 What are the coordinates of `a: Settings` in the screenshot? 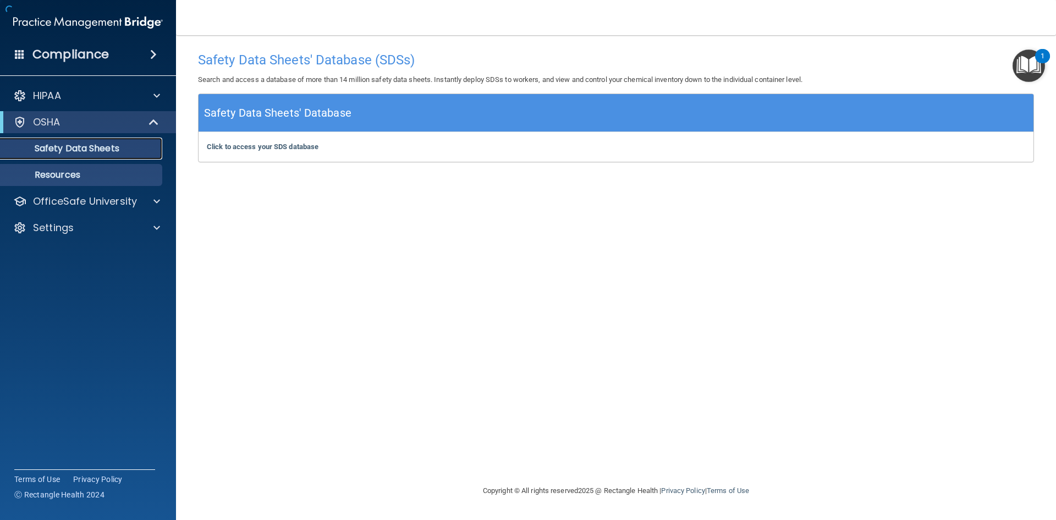 It's located at (86, 228).